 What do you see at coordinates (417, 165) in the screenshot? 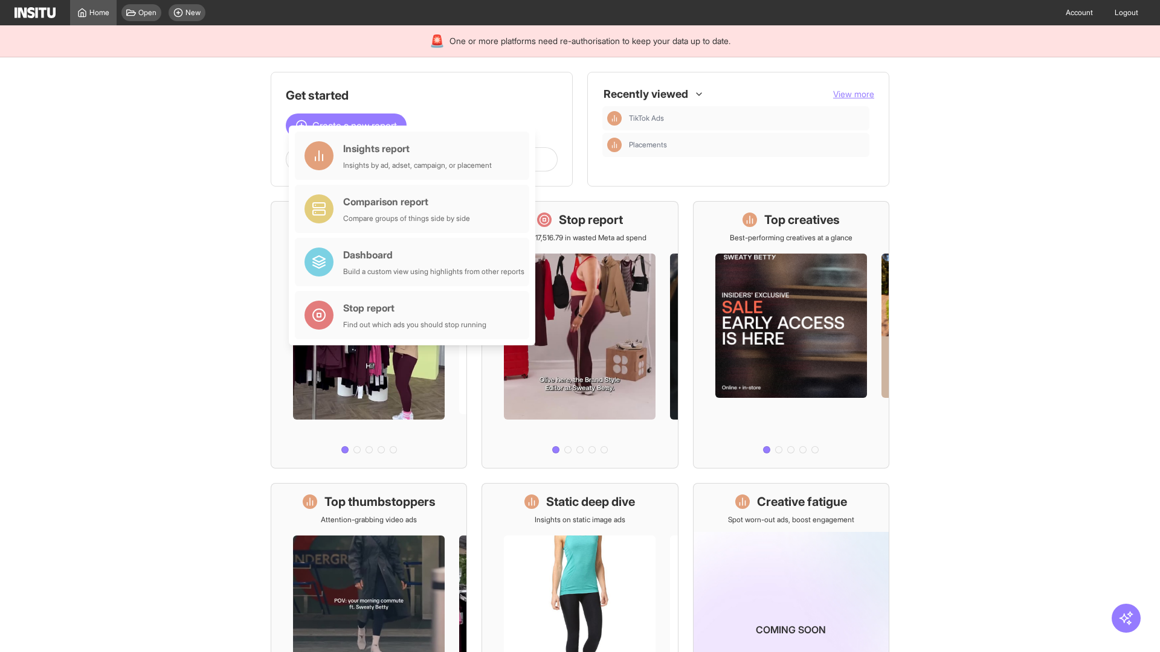
I see `div: Insights by ad, adset, campaign, or placement` at bounding box center [417, 165].